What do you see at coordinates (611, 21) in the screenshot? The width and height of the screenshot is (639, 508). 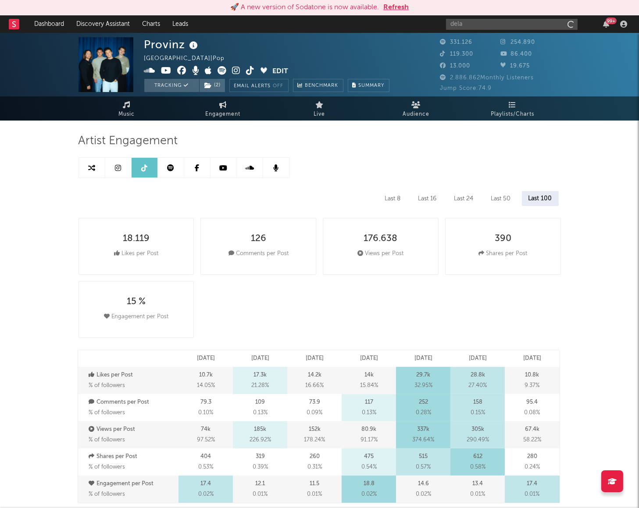 I see `div: 99 +` at bounding box center [611, 21].